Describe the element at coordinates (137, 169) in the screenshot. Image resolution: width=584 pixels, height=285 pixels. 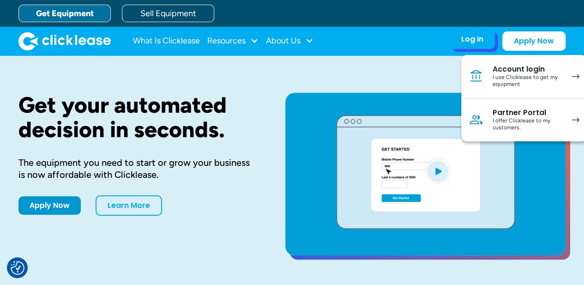
I see `div: The equipment you need to start or grow your business is now affordable with Clicklease.` at that location.